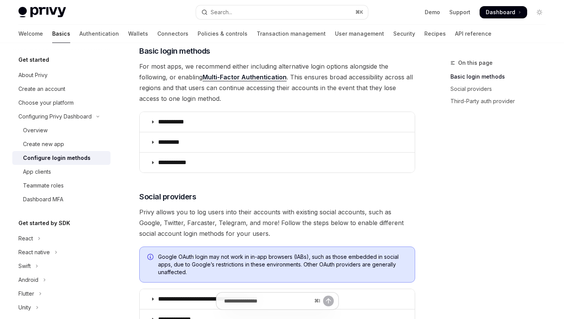  Describe the element at coordinates (43, 199) in the screenshot. I see `div: Dashboard MFA` at that location.